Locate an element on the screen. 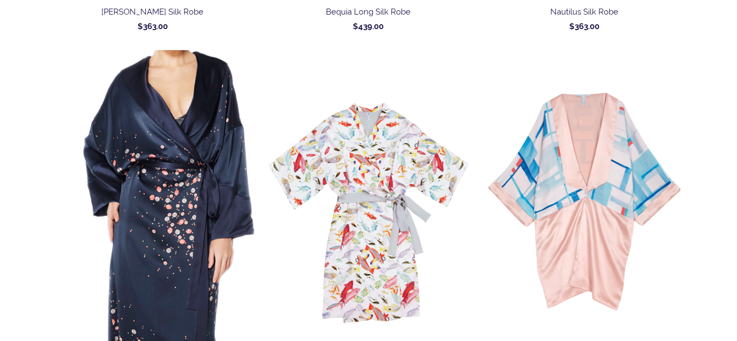  span: $439.00 is located at coordinates (368, 26).